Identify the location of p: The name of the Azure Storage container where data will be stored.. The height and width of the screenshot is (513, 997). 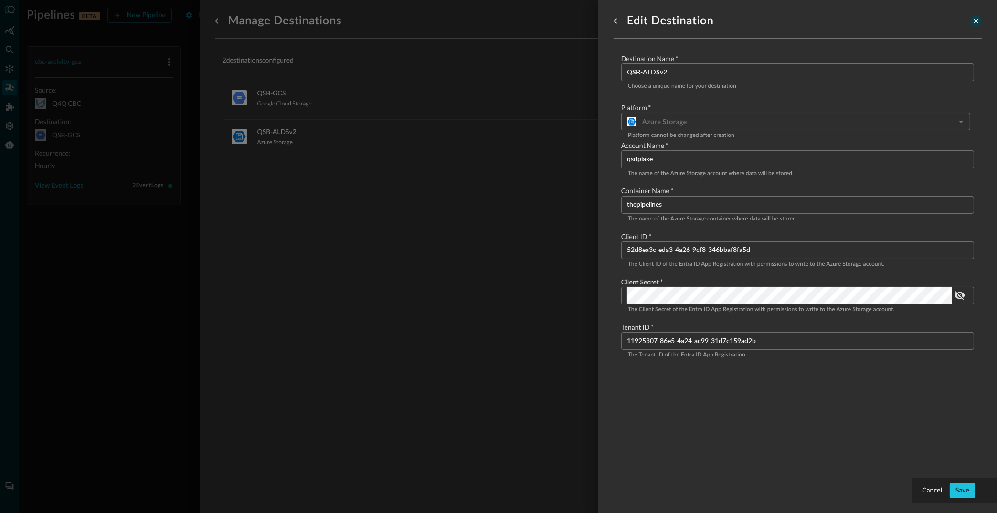
(797, 220).